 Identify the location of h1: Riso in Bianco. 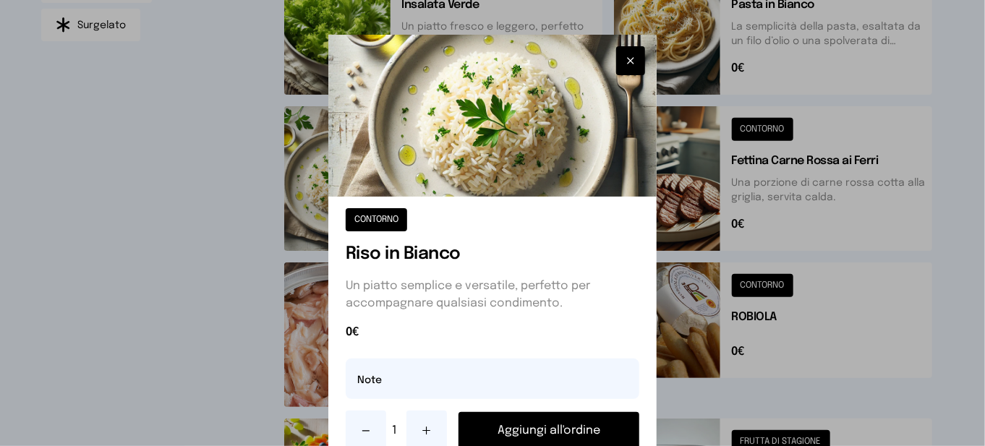
(492, 255).